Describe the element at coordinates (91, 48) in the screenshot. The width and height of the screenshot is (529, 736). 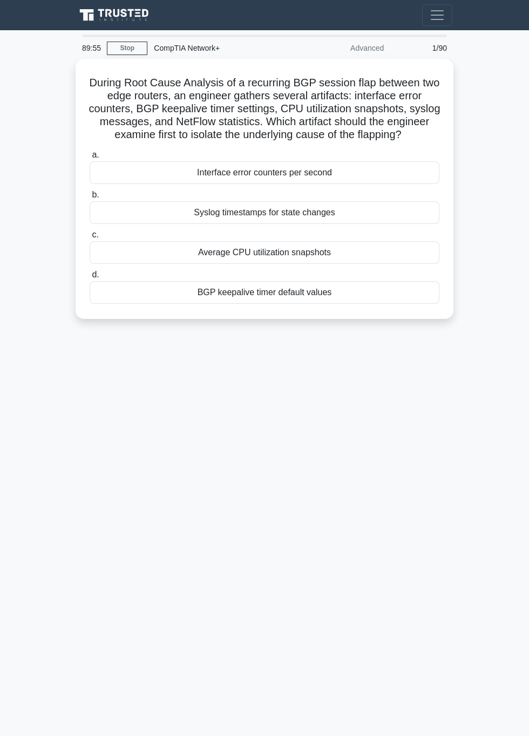
I see `div: 89:55` at that location.